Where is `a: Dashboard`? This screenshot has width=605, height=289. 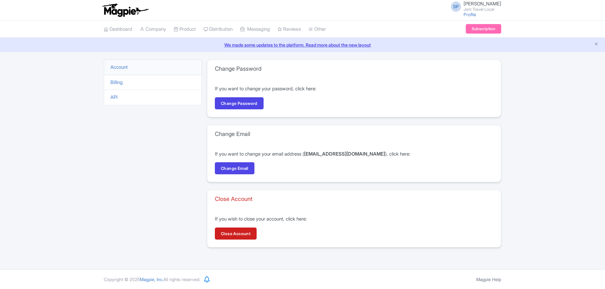 a: Dashboard is located at coordinates (118, 29).